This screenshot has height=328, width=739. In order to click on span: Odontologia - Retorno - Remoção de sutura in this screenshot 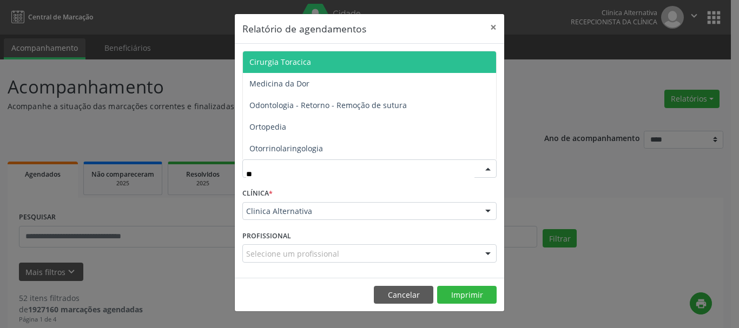, I will do `click(328, 105)`.